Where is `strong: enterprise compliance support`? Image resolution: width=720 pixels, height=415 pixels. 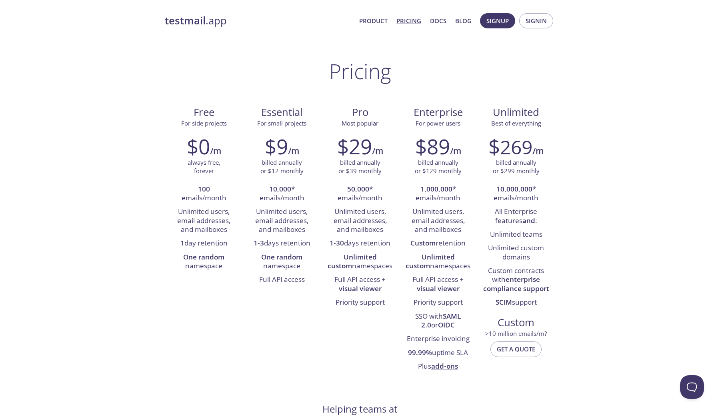
strong: enterprise compliance support is located at coordinates (516, 284).